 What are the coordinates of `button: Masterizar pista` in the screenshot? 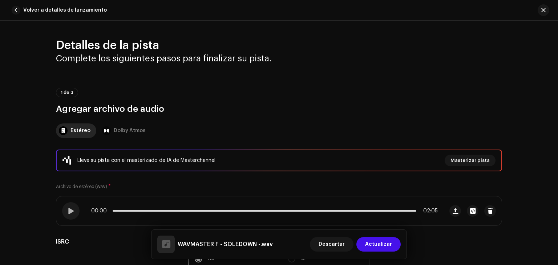 It's located at (470, 161).